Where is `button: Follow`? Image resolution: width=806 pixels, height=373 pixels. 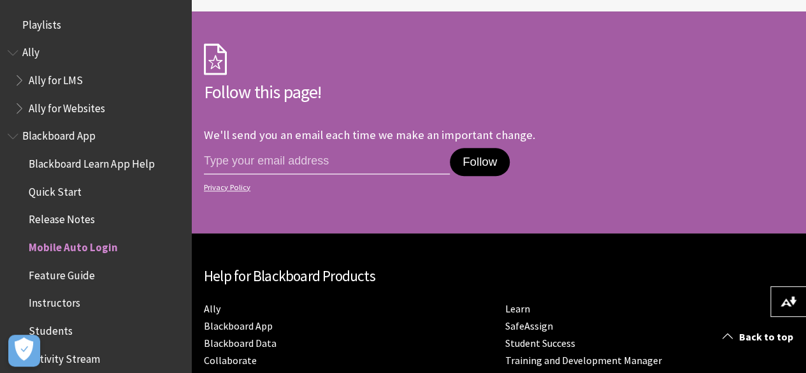
button: Follow is located at coordinates (480, 162).